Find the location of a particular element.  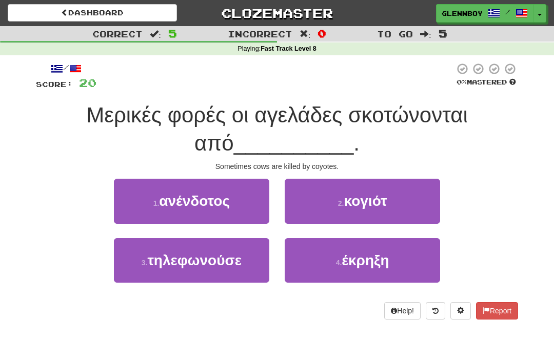

small: 1 . is located at coordinates (156, 204).